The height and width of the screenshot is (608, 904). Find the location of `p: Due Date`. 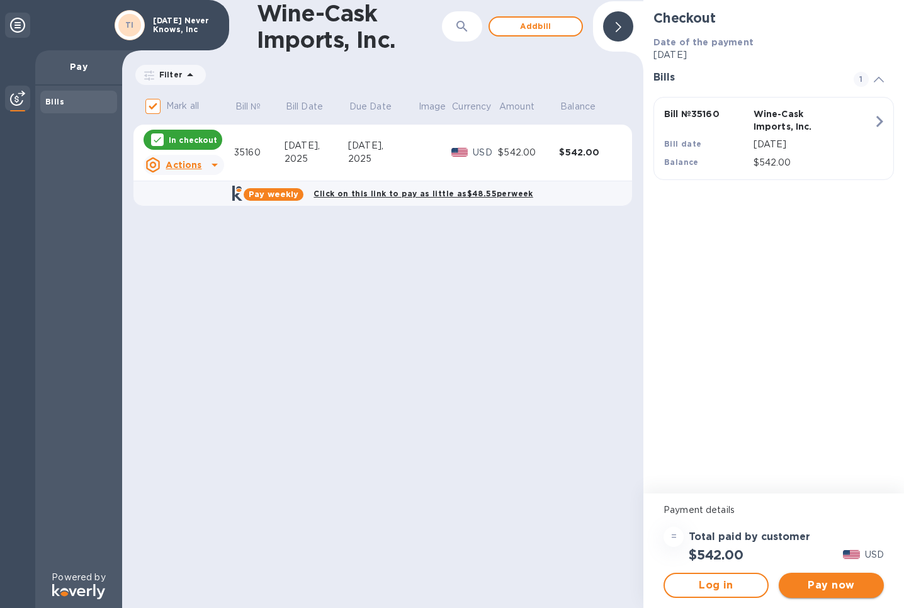

p: Due Date is located at coordinates (370, 106).